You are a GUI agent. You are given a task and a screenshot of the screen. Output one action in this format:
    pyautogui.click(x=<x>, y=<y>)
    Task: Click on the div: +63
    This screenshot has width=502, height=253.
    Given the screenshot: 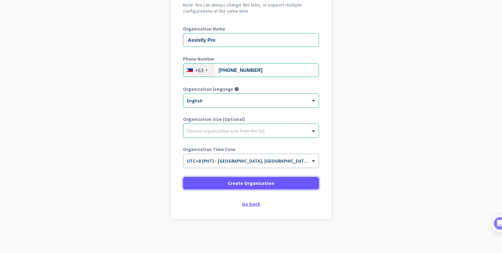 What is the action you would take?
    pyautogui.click(x=199, y=70)
    